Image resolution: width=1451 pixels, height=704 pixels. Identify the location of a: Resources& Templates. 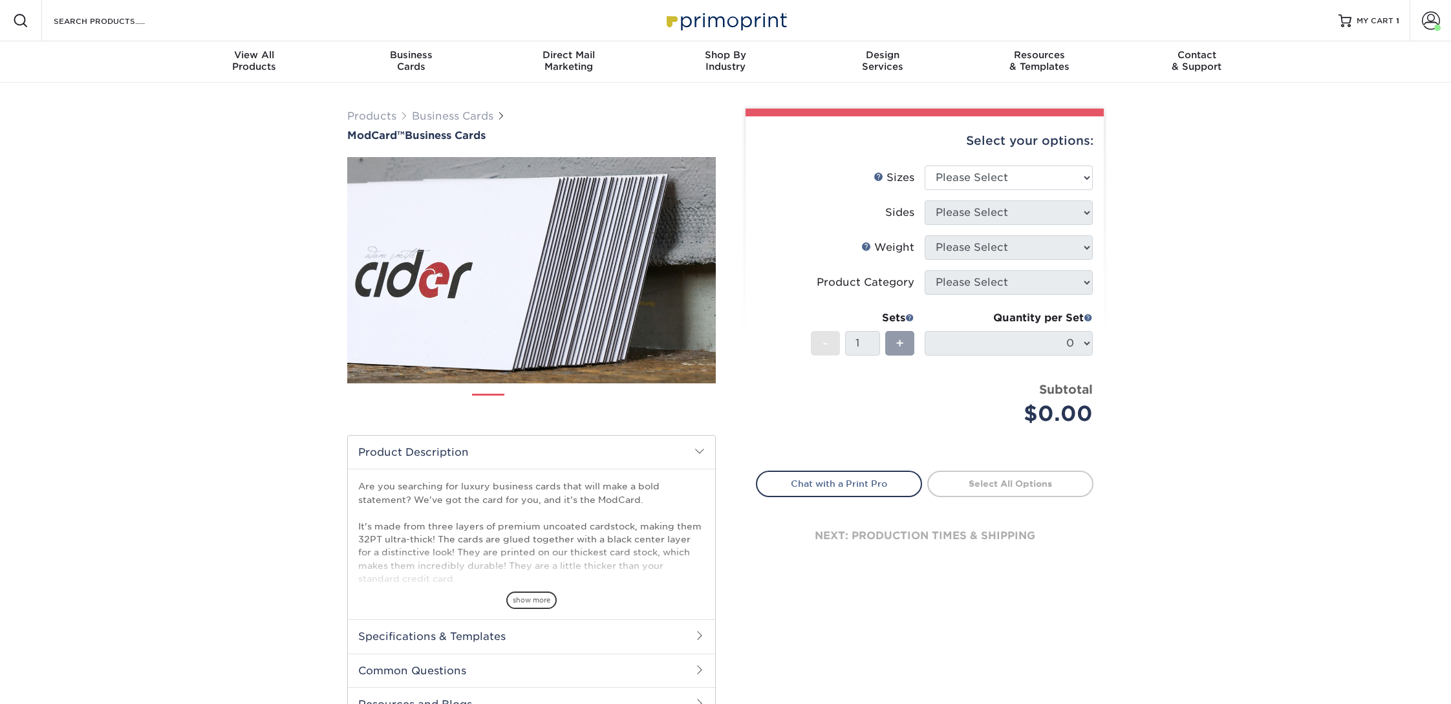
(1039, 62).